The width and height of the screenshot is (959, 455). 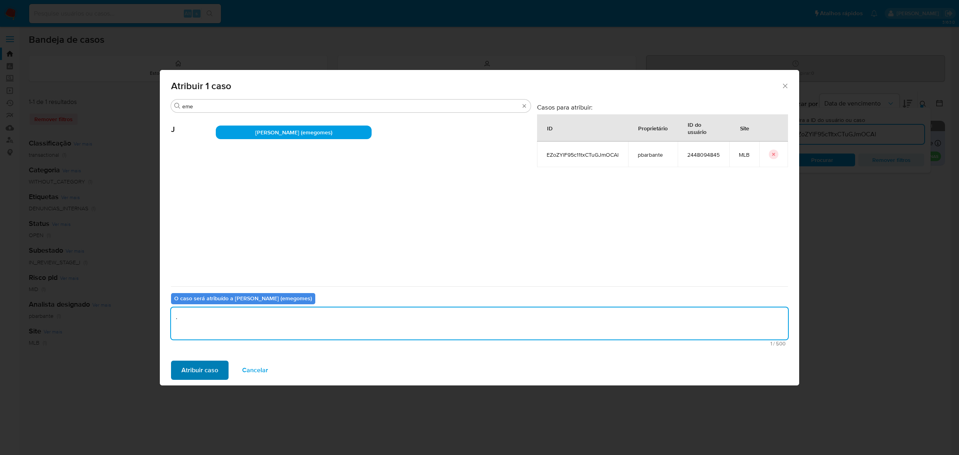 I want to click on input: Analista de pesquisa, so click(x=351, y=106).